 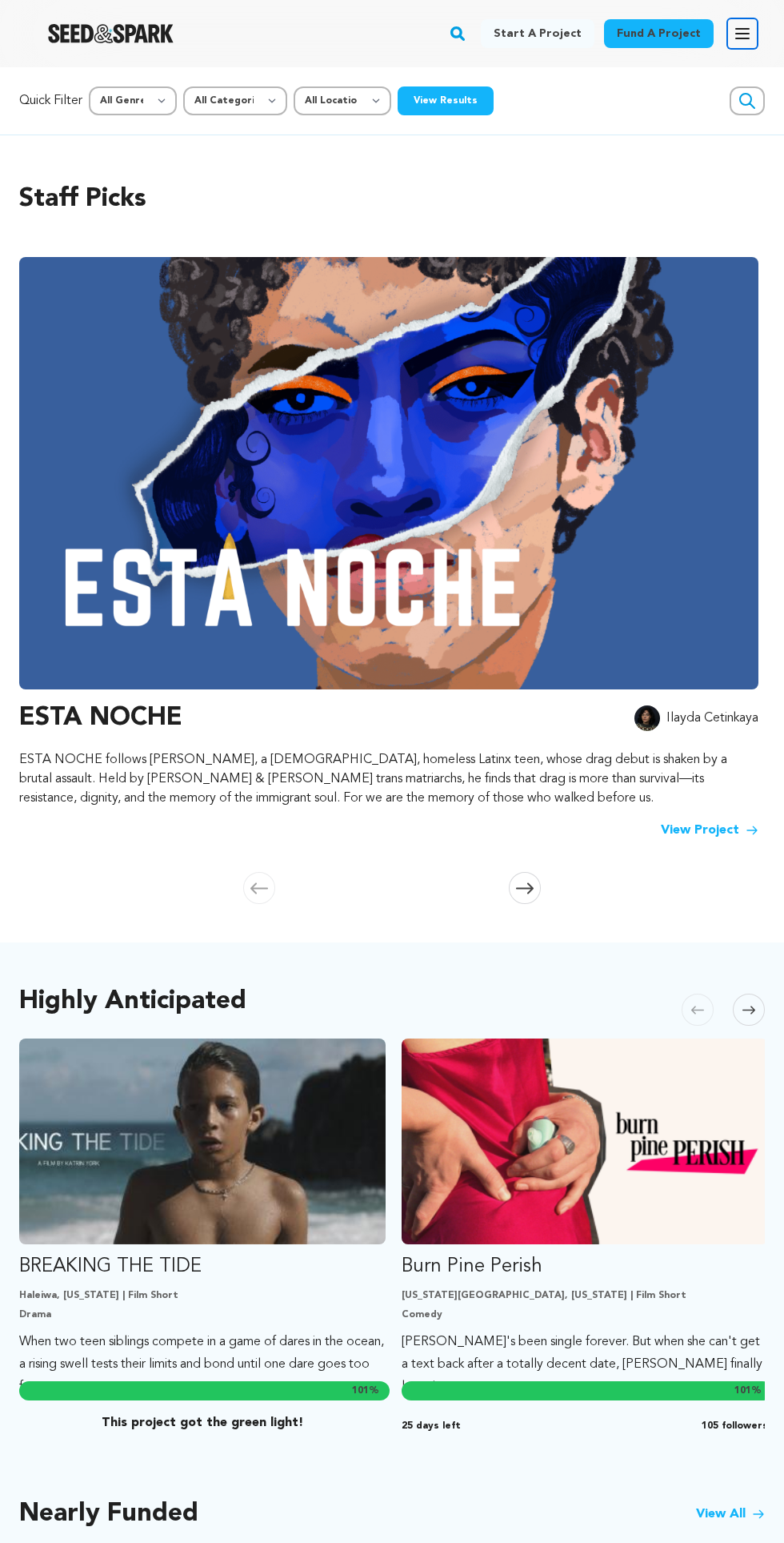 I want to click on p: Drama, so click(x=203, y=1315).